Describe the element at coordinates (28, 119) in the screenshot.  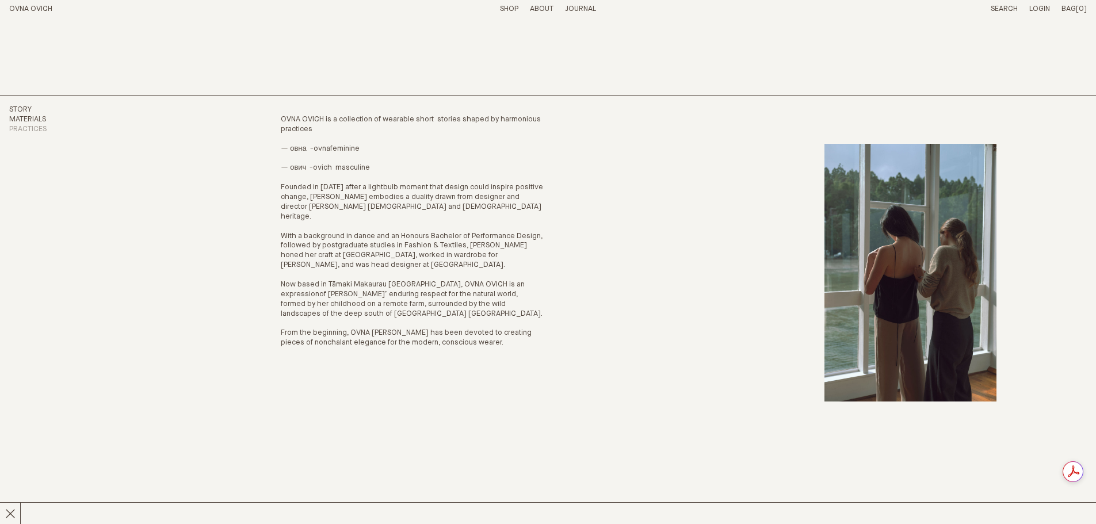
I see `a: Materials` at that location.